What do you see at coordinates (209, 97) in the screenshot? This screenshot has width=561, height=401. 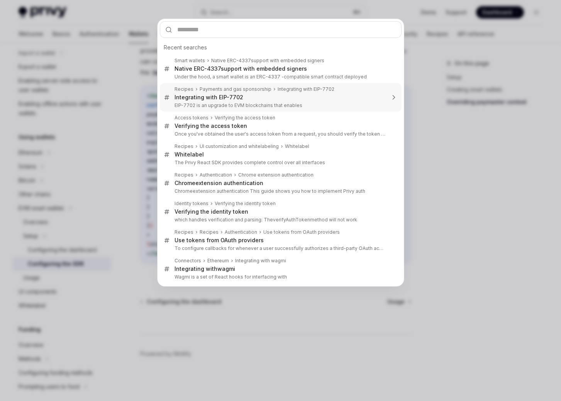 I see `div: Integrating with EIP-` at bounding box center [209, 97].